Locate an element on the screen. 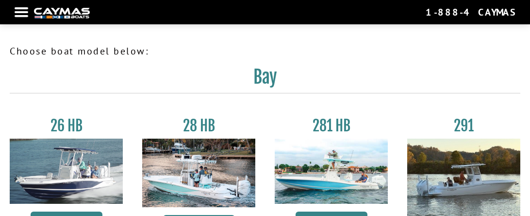  h3: 281 HB is located at coordinates (331, 125).